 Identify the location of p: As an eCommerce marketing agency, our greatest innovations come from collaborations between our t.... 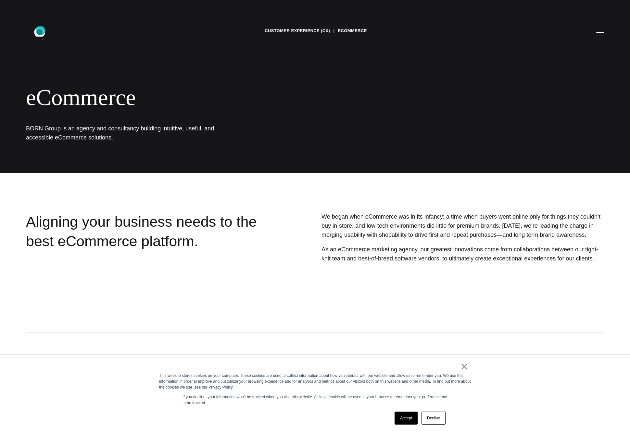
(462, 254).